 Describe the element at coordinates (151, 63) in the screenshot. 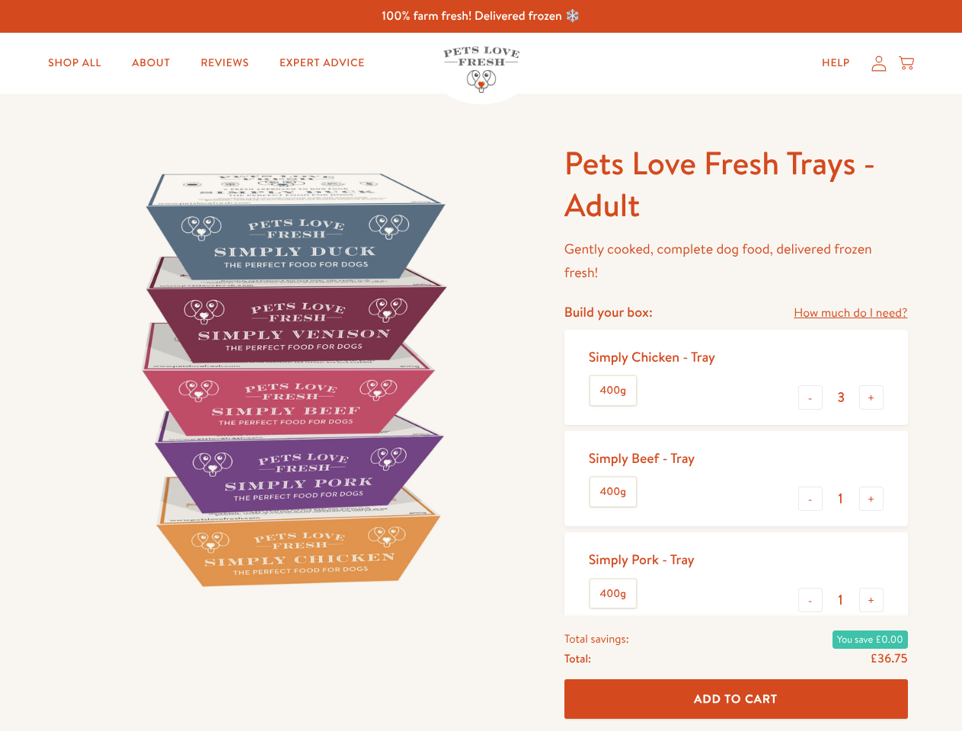

I see `a: About` at that location.